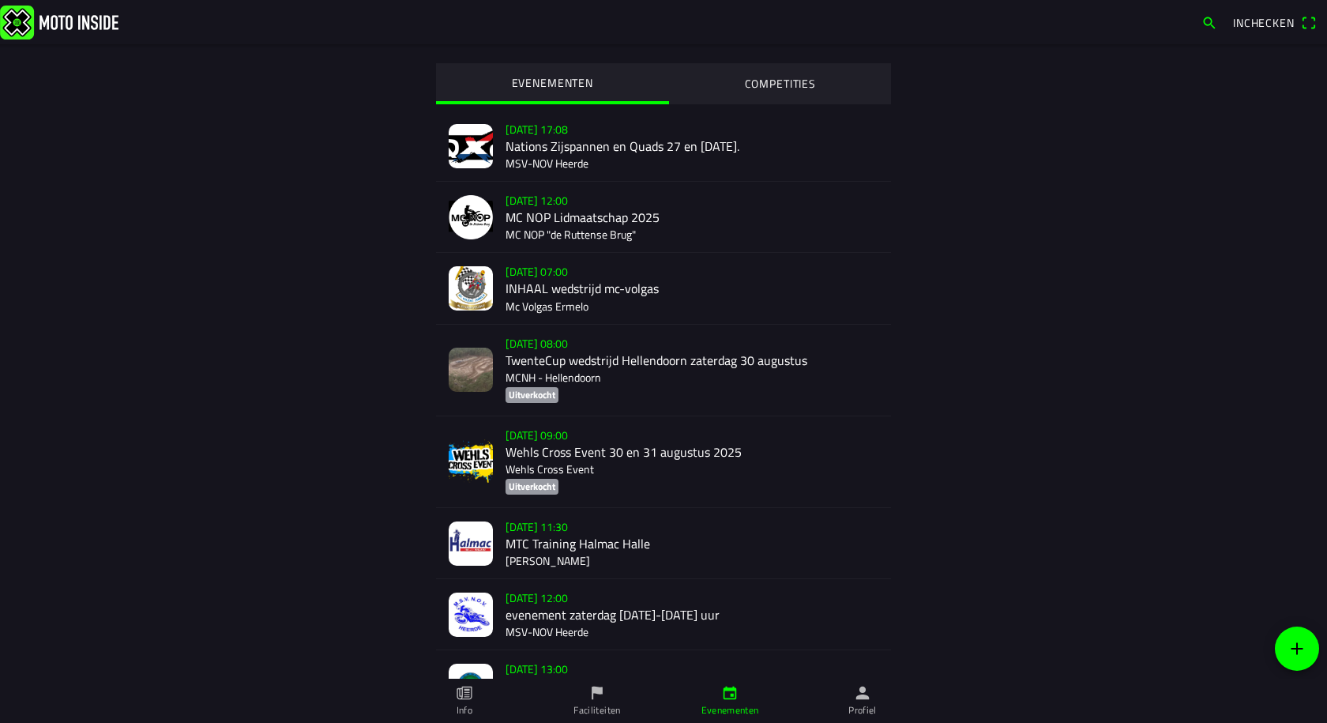 The image size is (1327, 723). Describe the element at coordinates (1209, 22) in the screenshot. I see `a: search` at that location.